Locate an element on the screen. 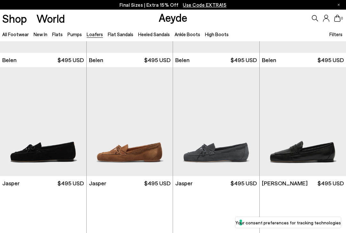 The height and width of the screenshot is (233, 346). span: 0 is located at coordinates (342, 18).